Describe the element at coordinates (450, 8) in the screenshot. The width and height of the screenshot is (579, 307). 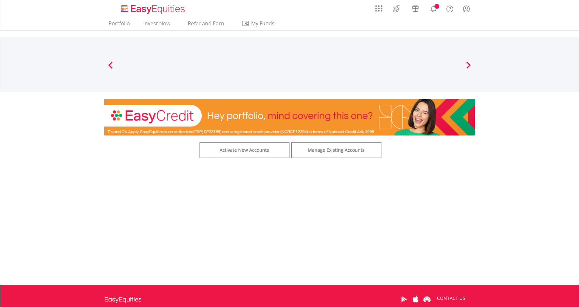
I see `a: FAQ's and Support` at that location.